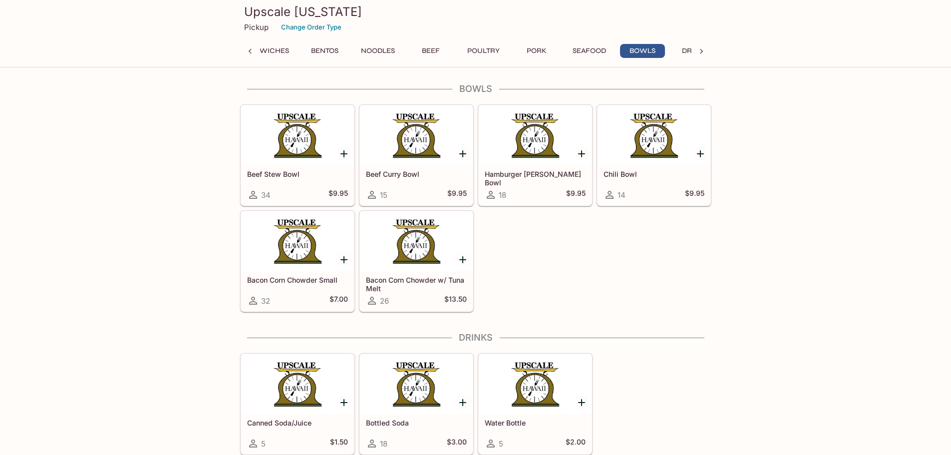 Image resolution: width=951 pixels, height=455 pixels. I want to click on h5: Water Bottle, so click(535, 422).